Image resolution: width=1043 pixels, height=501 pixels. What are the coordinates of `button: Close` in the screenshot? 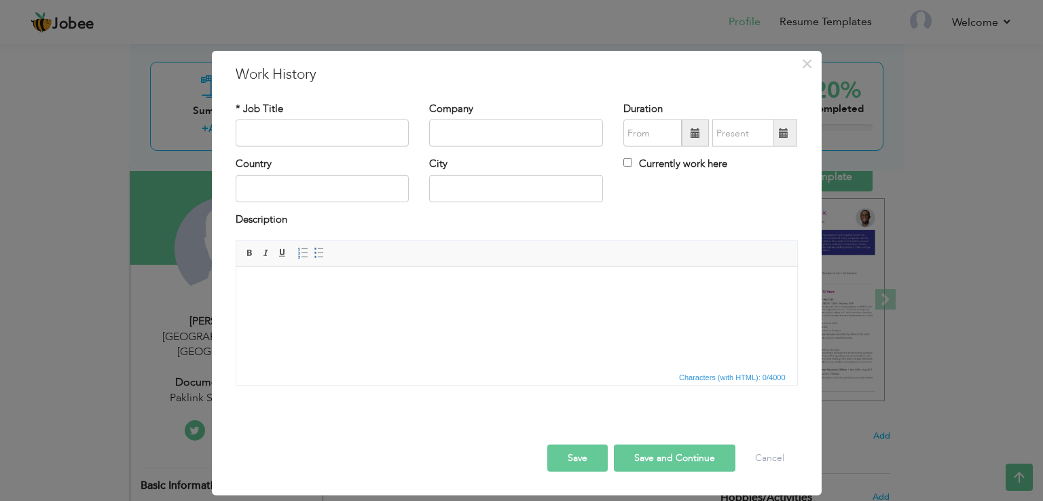 It's located at (808, 64).